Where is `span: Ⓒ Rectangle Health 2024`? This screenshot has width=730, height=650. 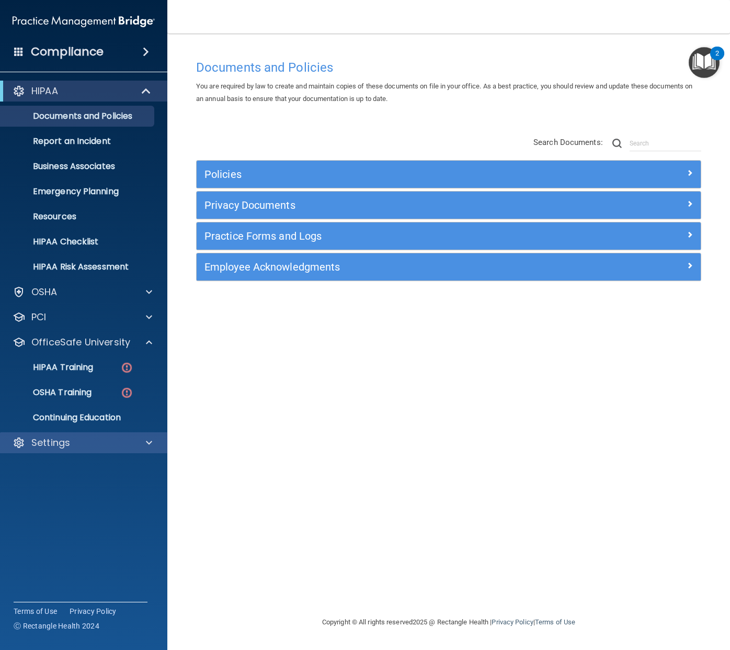 span: Ⓒ Rectangle Health 2024 is located at coordinates (56, 625).